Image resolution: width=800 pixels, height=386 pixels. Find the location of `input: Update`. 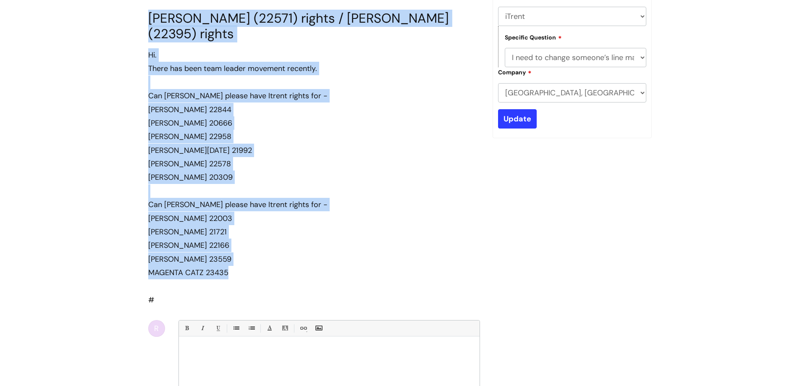

input: Update is located at coordinates (517, 119).